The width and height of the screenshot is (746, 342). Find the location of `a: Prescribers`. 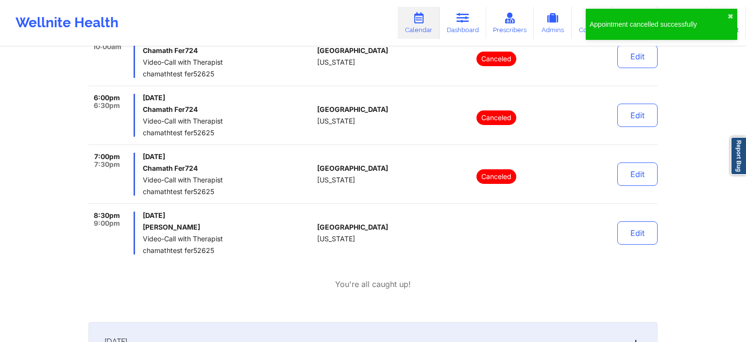

a: Prescribers is located at coordinates (510, 23).